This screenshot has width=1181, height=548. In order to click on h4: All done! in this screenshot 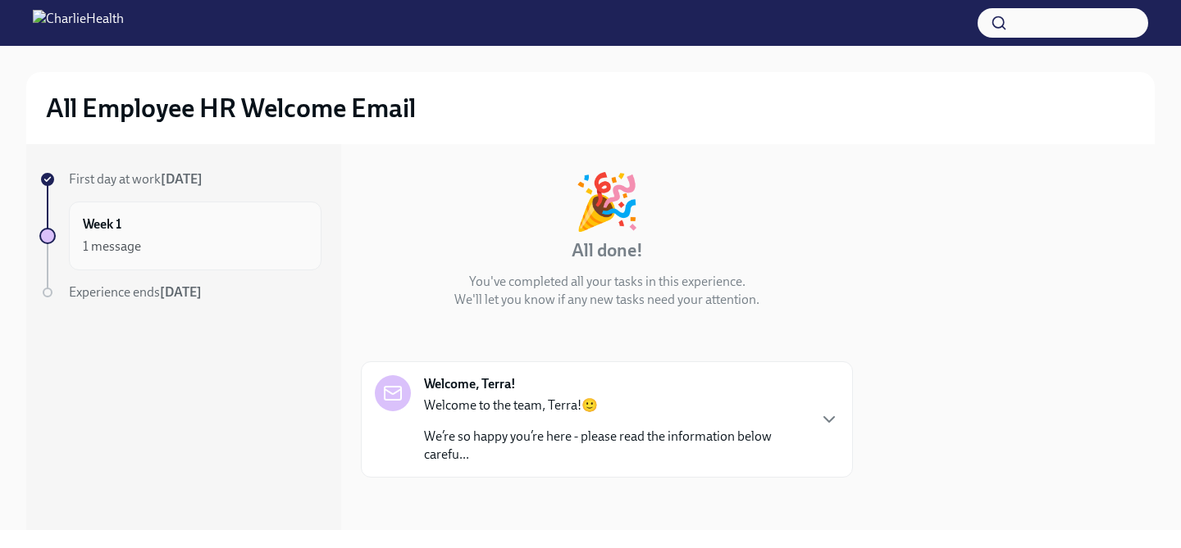, I will do `click(607, 251)`.